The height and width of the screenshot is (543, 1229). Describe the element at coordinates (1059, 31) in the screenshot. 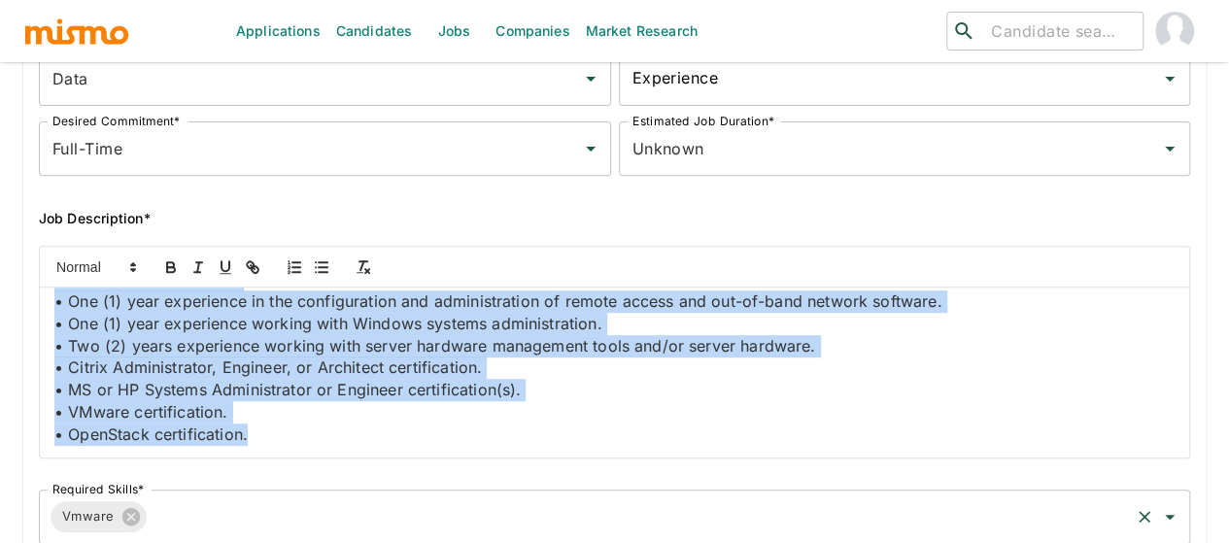

I see `input: Candidate search` at that location.